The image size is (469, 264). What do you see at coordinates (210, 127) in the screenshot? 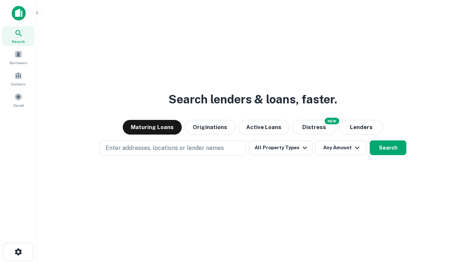
I see `button: Originations` at bounding box center [210, 127].